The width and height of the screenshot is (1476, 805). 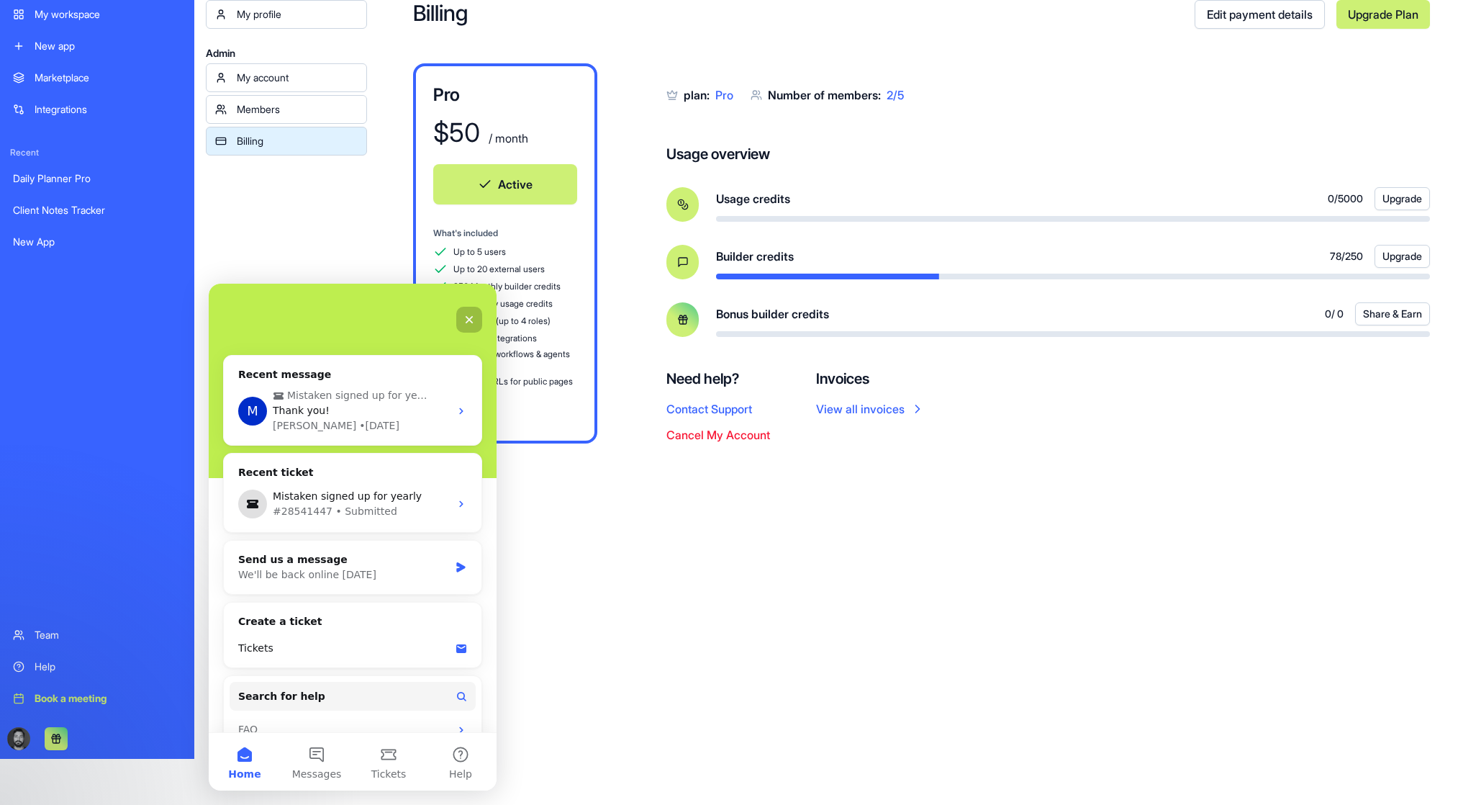 What do you see at coordinates (753, 199) in the screenshot?
I see `span: Usage credits` at bounding box center [753, 199].